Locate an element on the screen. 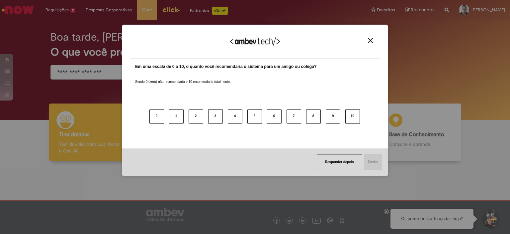 This screenshot has width=510, height=234. label: Em uma escala de 0 a 10, o quanto você recomendaria o sistema para um amigo ou colega? is located at coordinates (226, 66).